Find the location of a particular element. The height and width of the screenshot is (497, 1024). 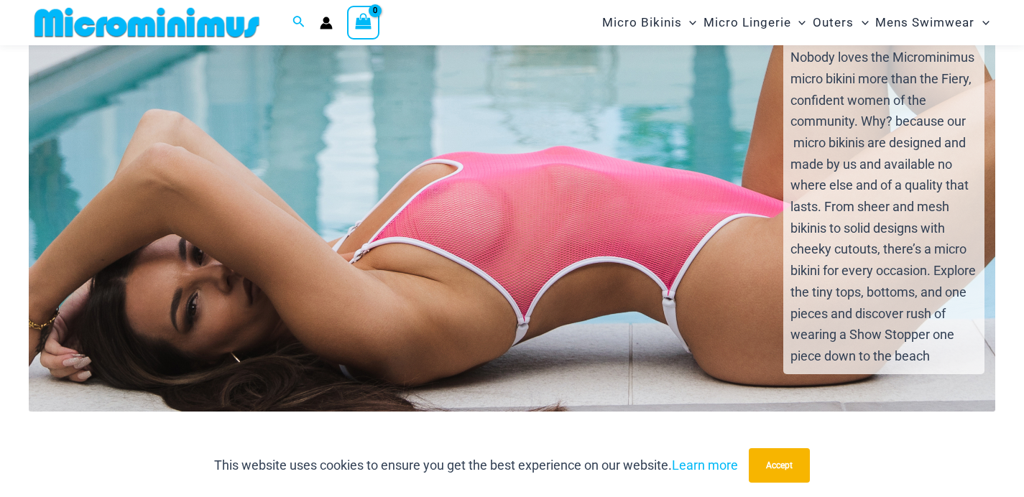

a: Account icon link is located at coordinates (326, 23).